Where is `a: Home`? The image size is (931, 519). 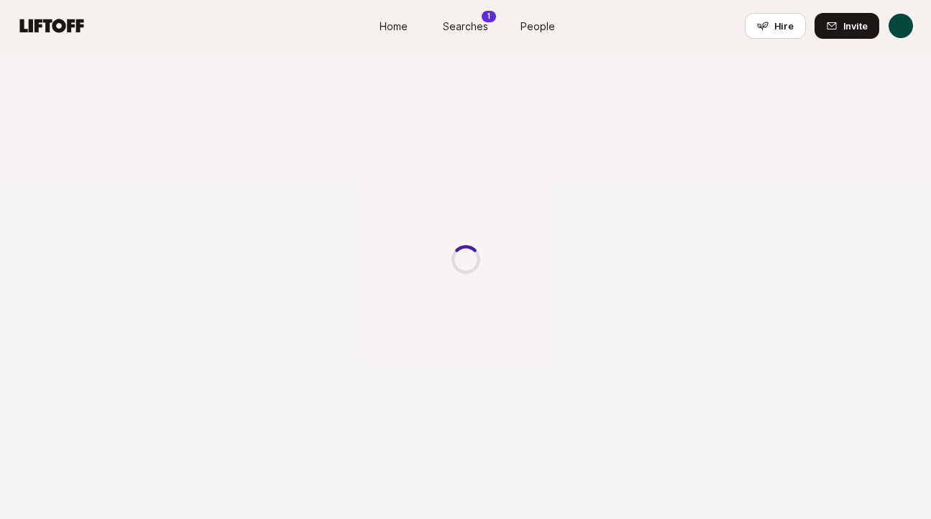 a: Home is located at coordinates (394, 26).